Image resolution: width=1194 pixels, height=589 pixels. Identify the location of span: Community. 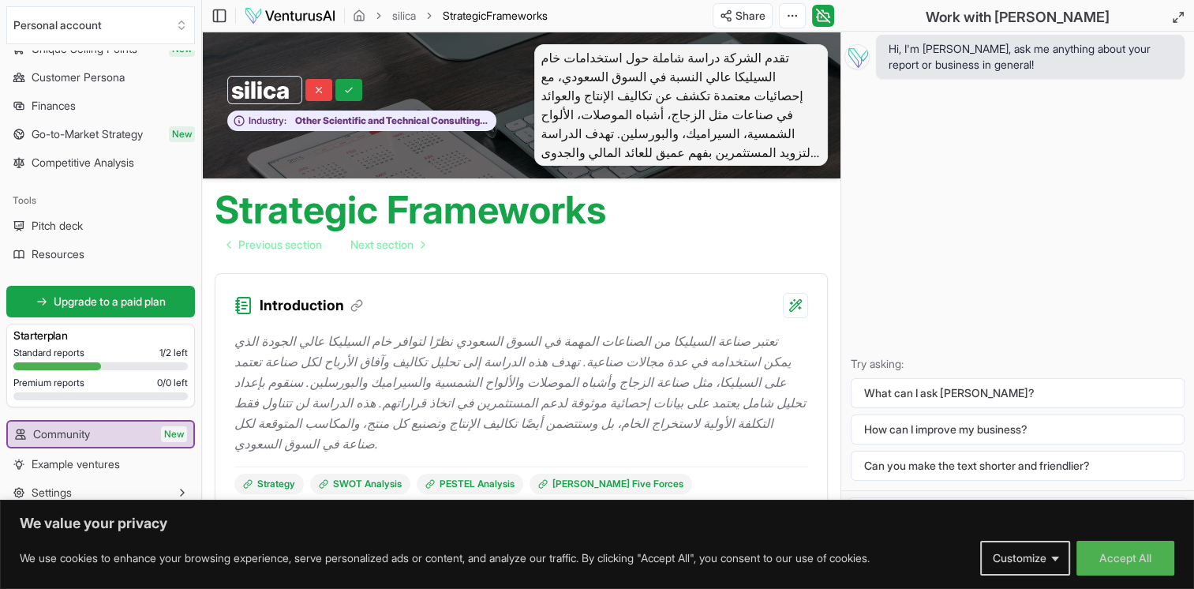
(62, 434).